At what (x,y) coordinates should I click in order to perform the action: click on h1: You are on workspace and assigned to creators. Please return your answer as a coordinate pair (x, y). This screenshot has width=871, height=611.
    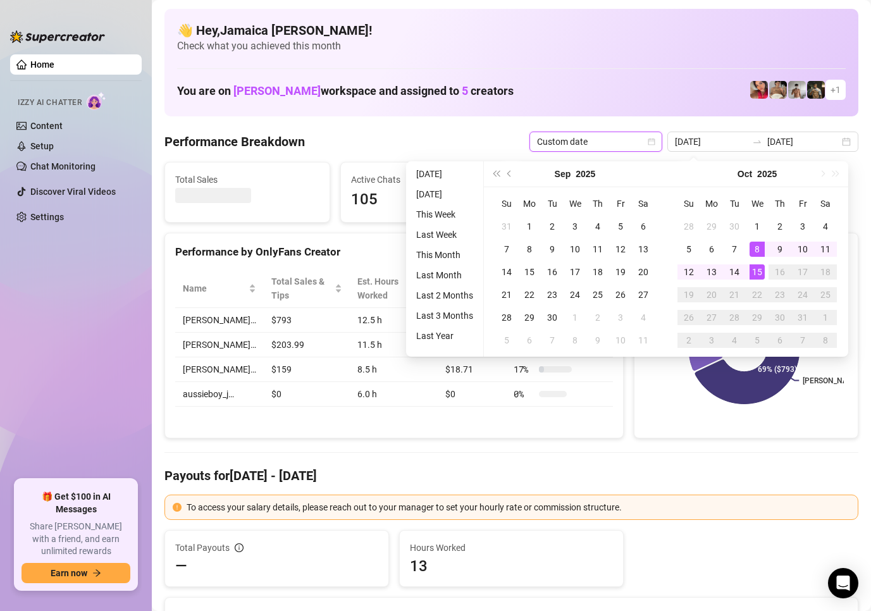
    Looking at the image, I should click on (345, 91).